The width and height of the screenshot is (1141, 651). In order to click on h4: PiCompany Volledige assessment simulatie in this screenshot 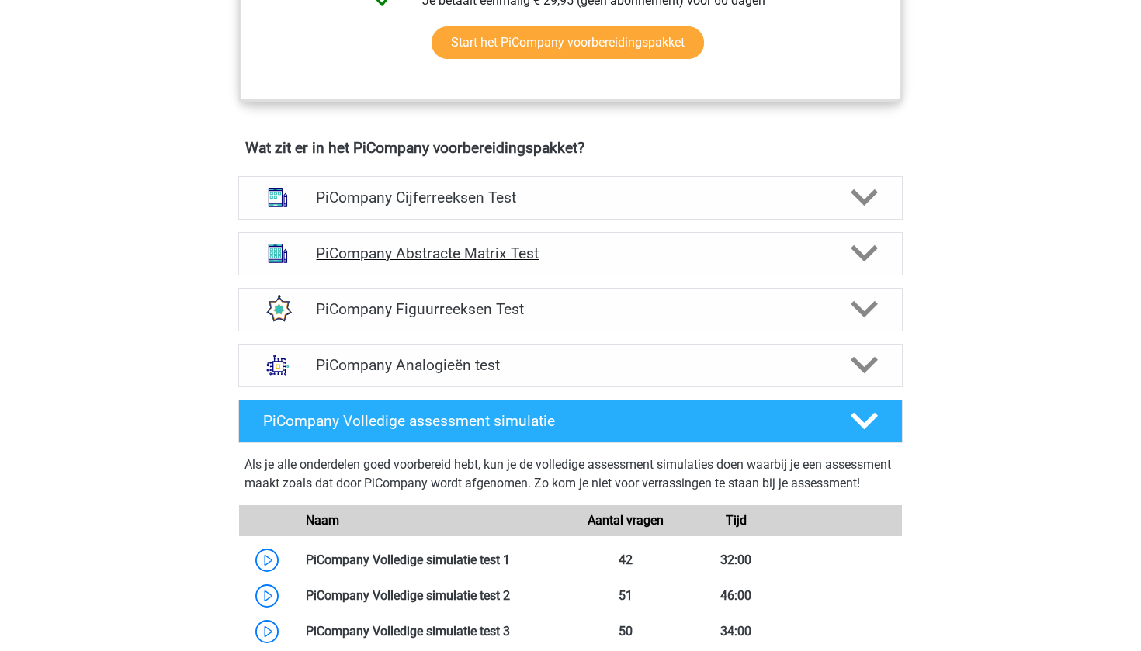, I will do `click(544, 421)`.